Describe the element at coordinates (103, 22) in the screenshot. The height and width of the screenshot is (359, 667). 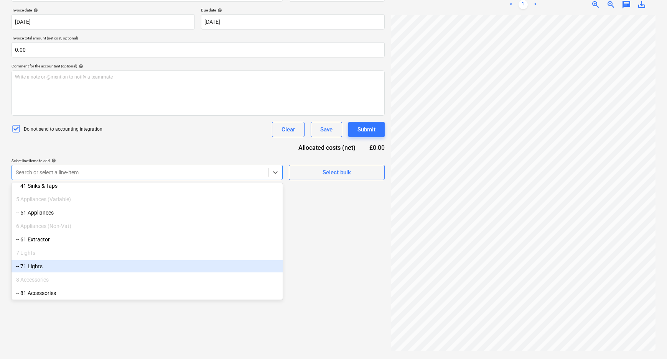
I see `input: Invoice date not specified` at that location.